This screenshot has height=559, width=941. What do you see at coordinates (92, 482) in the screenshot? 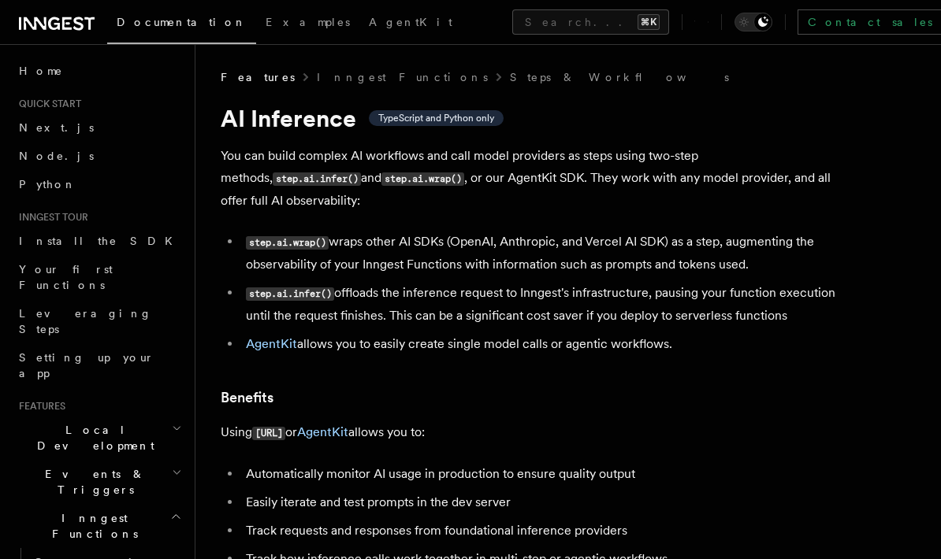
I see `span: Events & Triggers` at bounding box center [92, 482].